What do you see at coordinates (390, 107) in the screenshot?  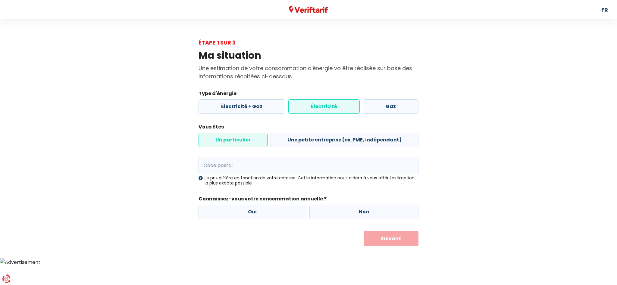 I see `label: Gaz` at bounding box center [390, 107].